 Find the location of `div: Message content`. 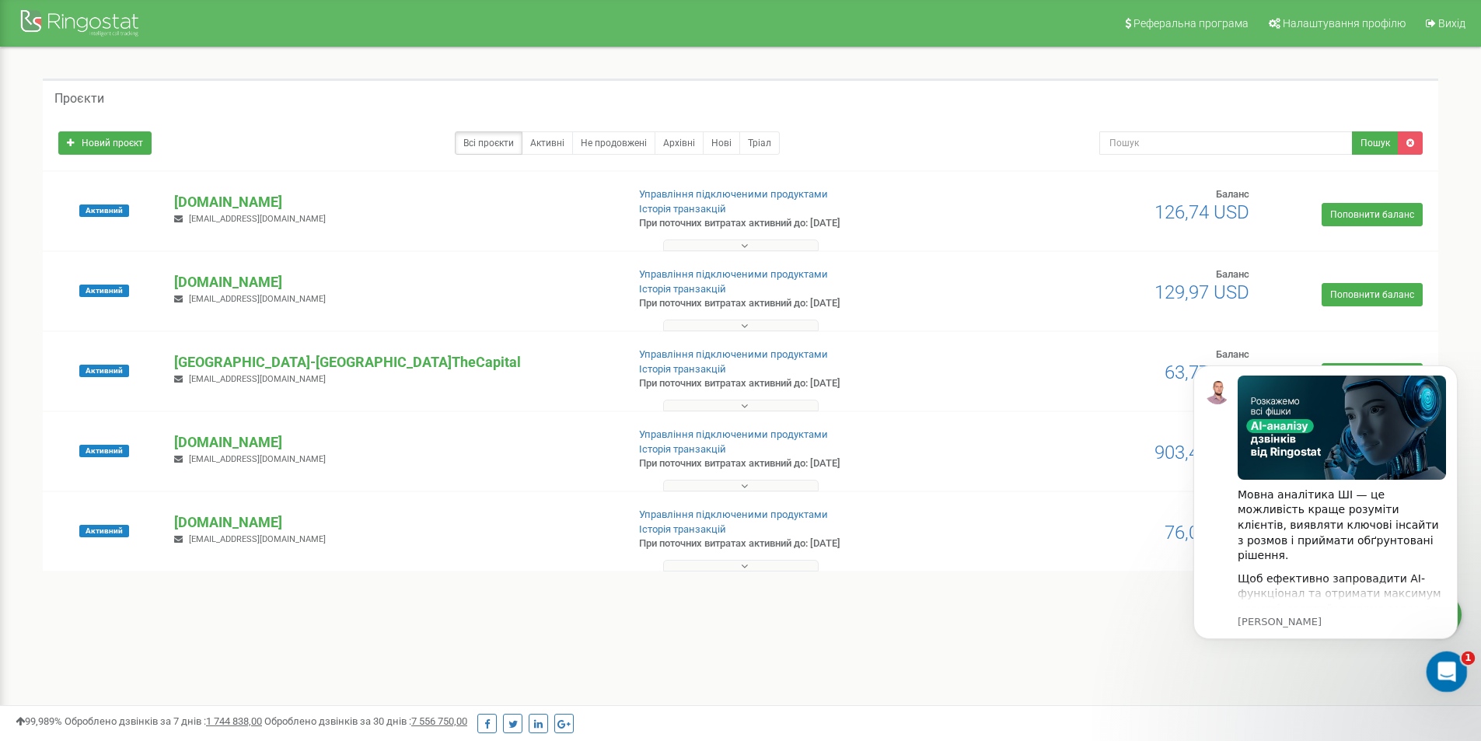

div: Message content is located at coordinates (172, 150).